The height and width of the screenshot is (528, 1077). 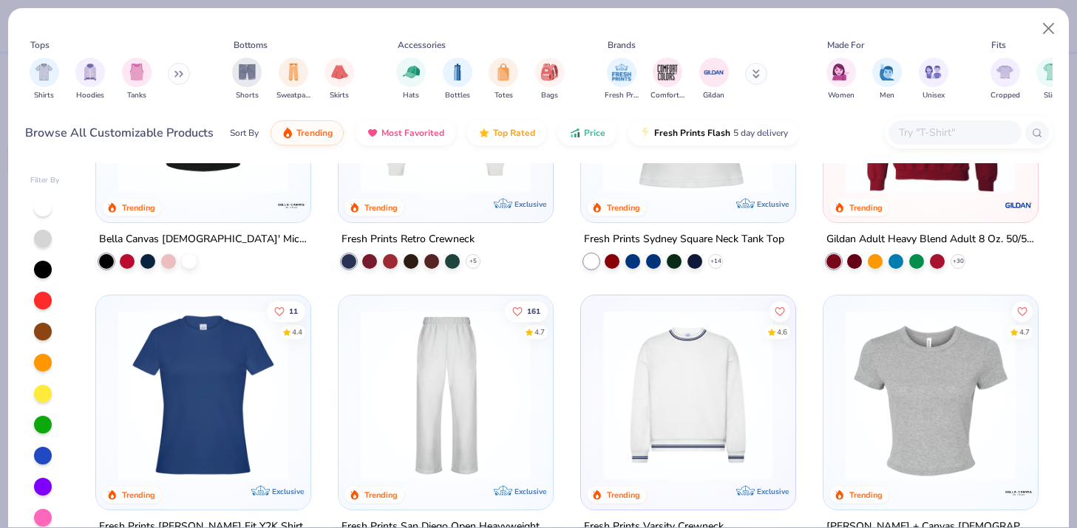 What do you see at coordinates (667, 72) in the screenshot?
I see `img: Comfort Colors Image` at bounding box center [667, 72].